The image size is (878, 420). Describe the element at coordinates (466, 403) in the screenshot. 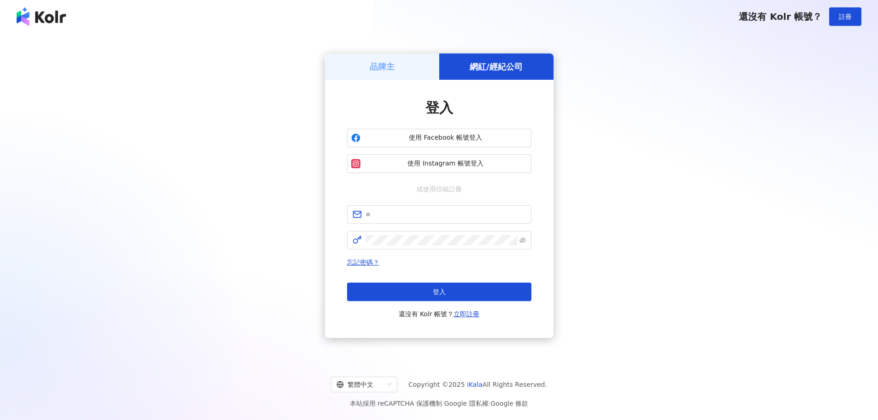

I see `a: Google 隱私權` at that location.